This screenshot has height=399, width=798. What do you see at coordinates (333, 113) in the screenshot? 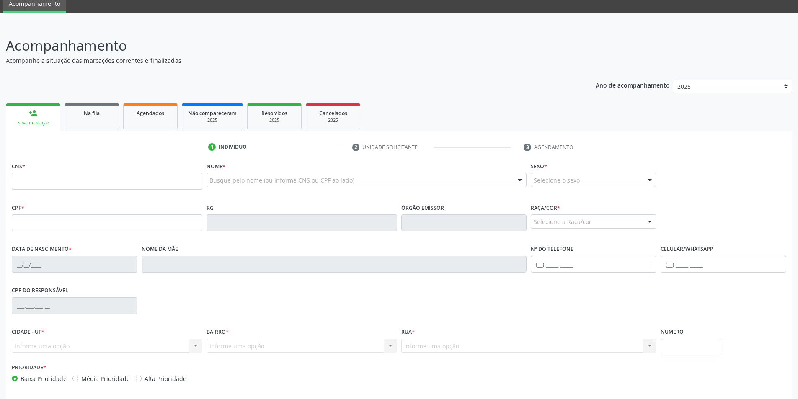
I see `span: Cancelados` at bounding box center [333, 113].